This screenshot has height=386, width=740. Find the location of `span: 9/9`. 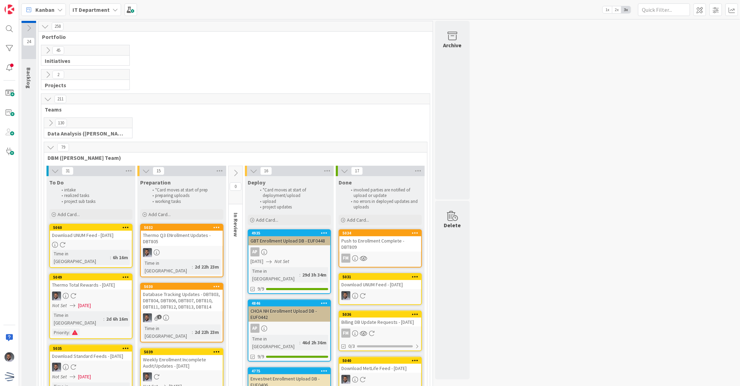

span: 9/9 is located at coordinates (261, 288).